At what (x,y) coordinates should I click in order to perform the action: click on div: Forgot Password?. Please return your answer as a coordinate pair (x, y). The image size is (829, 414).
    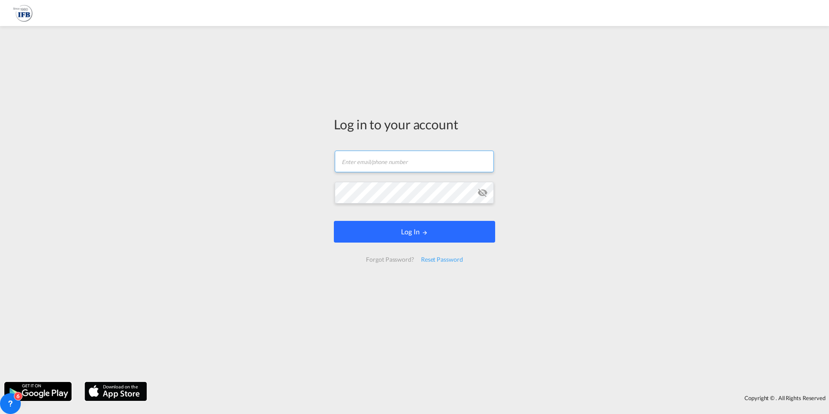
    Looking at the image, I should click on (390, 259).